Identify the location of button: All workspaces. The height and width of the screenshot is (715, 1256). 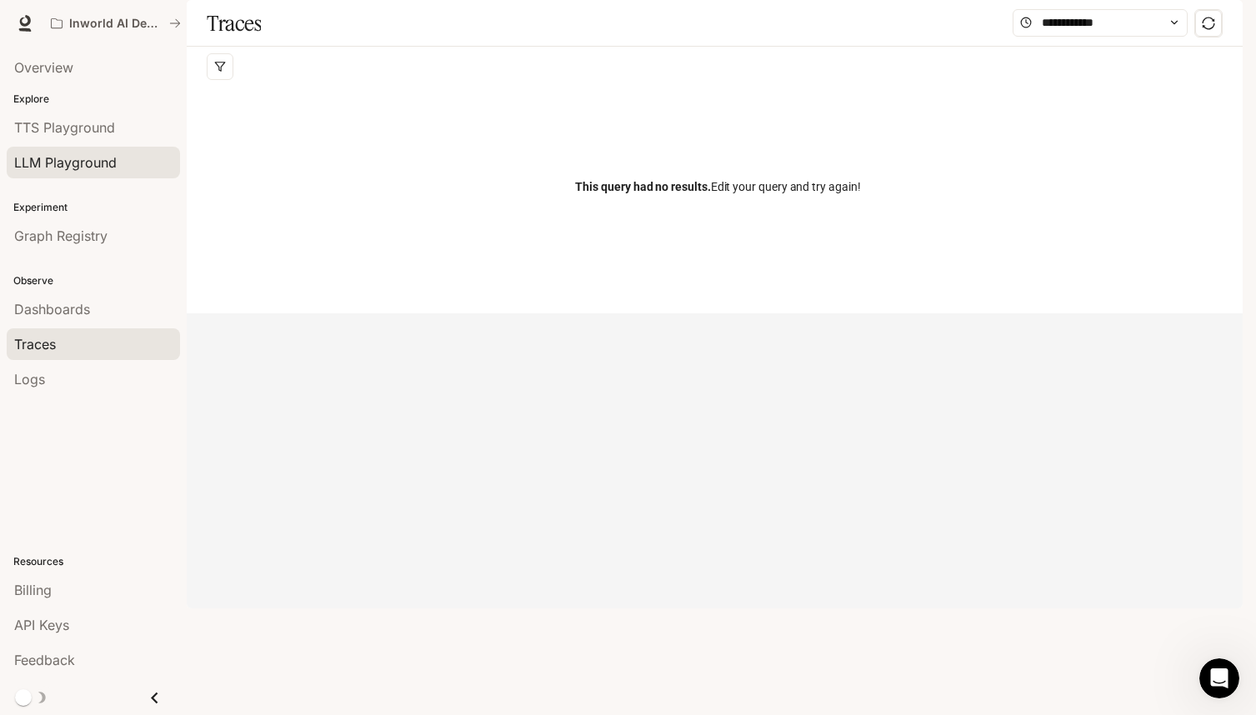
(116, 23).